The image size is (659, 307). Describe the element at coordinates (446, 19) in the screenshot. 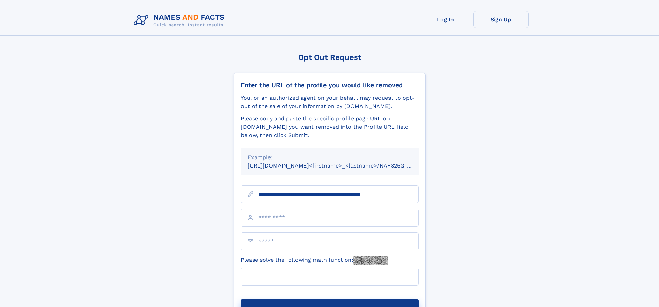

I see `a: Log In` at that location.